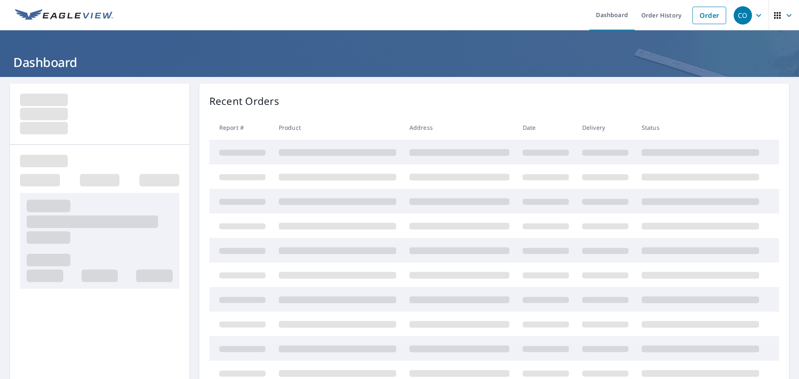 This screenshot has width=799, height=379. Describe the element at coordinates (64, 15) in the screenshot. I see `img: EV Logo` at that location.